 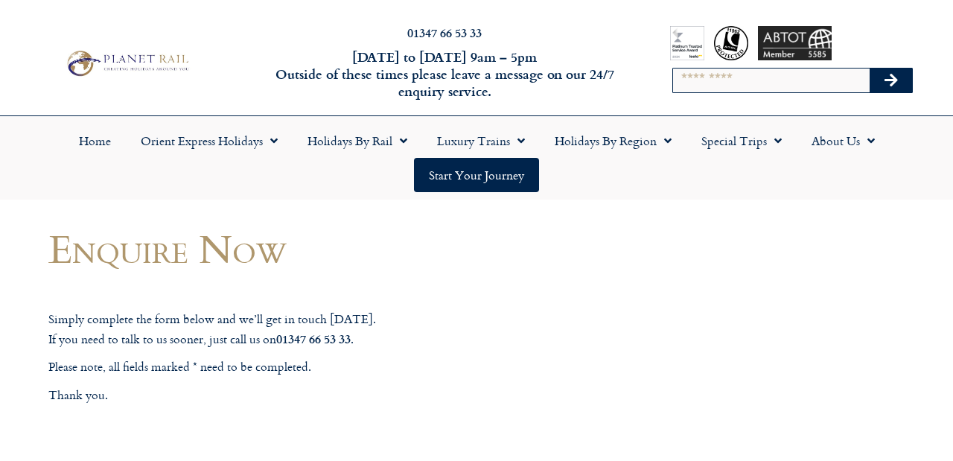 What do you see at coordinates (357, 141) in the screenshot?
I see `a: Holidays by Rail` at bounding box center [357, 141].